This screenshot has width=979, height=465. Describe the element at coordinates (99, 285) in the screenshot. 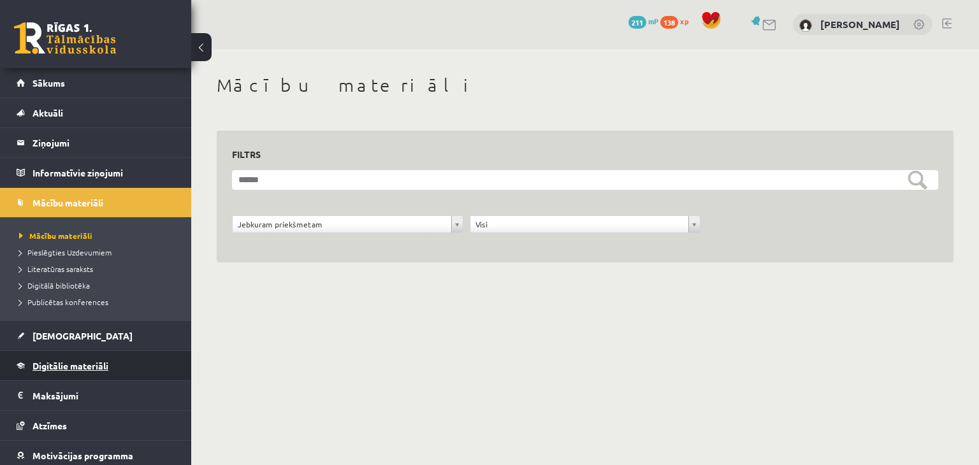

I see `a: Digitālā bibliotēka` at that location.